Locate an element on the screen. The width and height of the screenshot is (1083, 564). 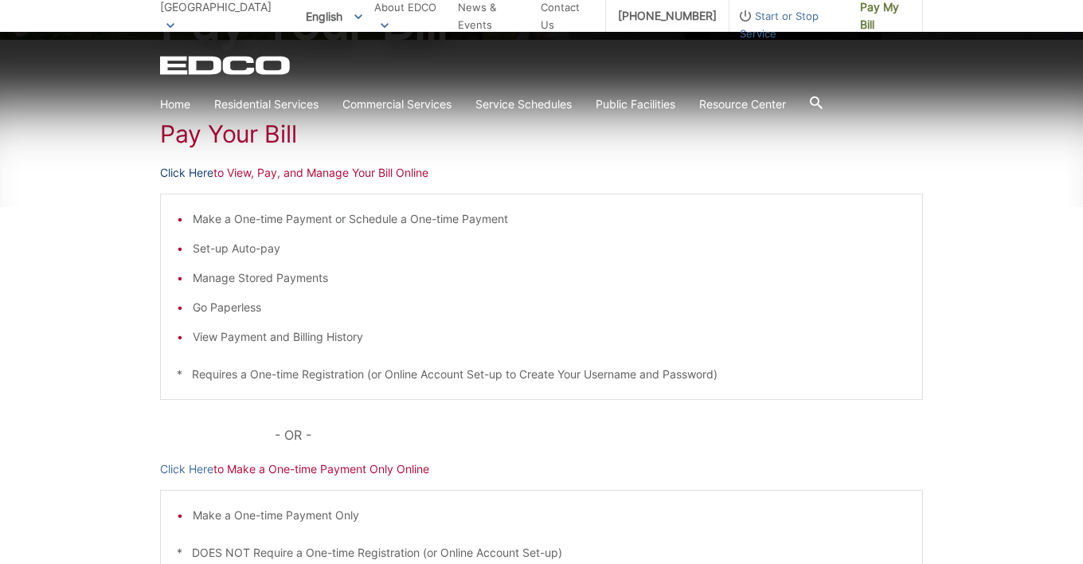
a: EDCD logo. Return to the homepage. is located at coordinates (226, 65).